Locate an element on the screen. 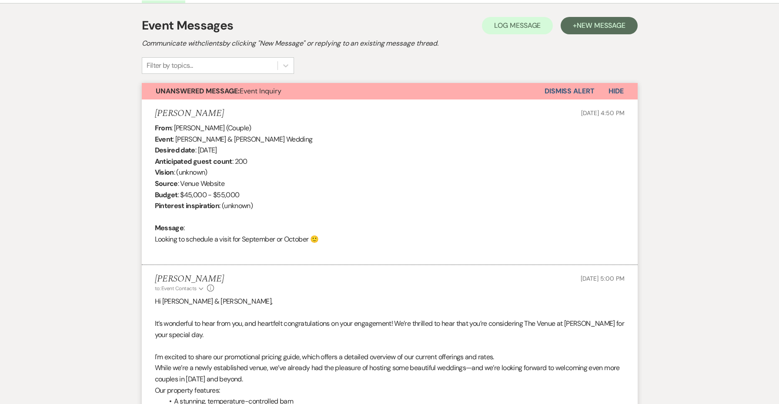 The image size is (779, 404). b: Pinterest inspiration is located at coordinates (187, 206).